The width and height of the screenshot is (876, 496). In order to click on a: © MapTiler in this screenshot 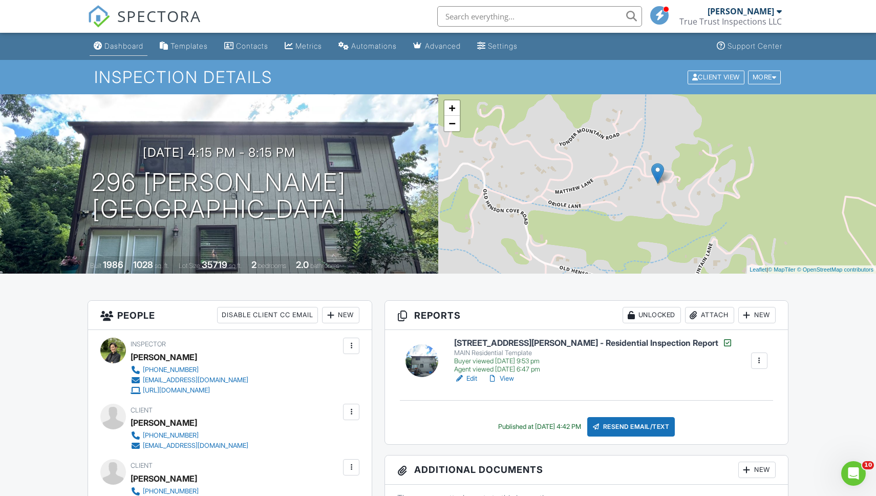, I will do `click(782, 269)`.